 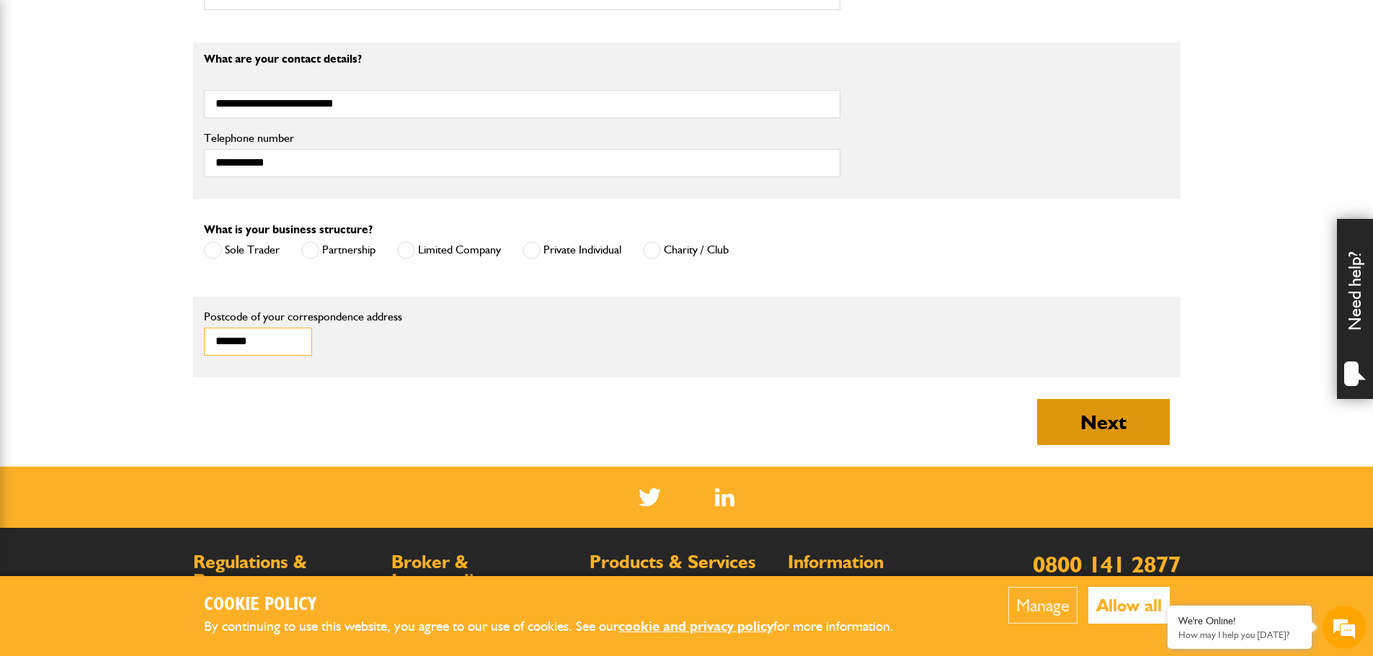 I want to click on a: LinkedIn, so click(x=724, y=497).